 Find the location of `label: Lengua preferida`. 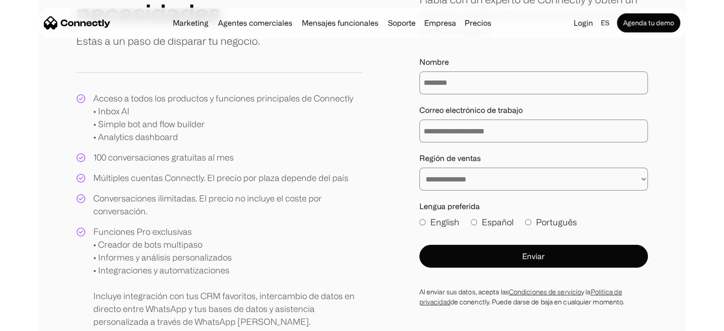

label: Lengua preferida is located at coordinates (534, 206).